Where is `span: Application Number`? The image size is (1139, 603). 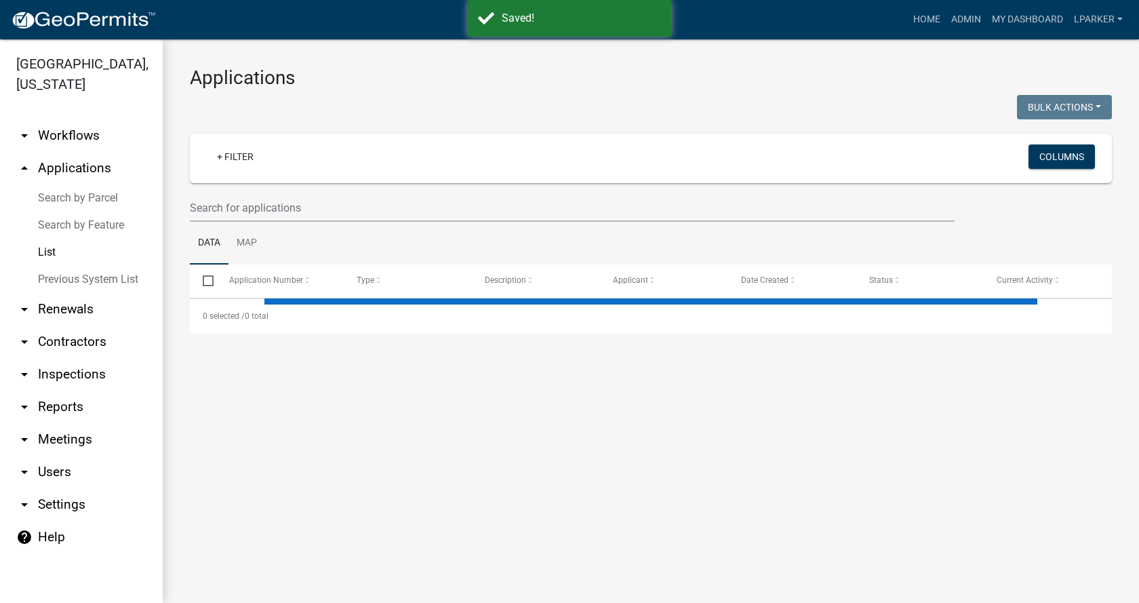 span: Application Number is located at coordinates (266, 280).